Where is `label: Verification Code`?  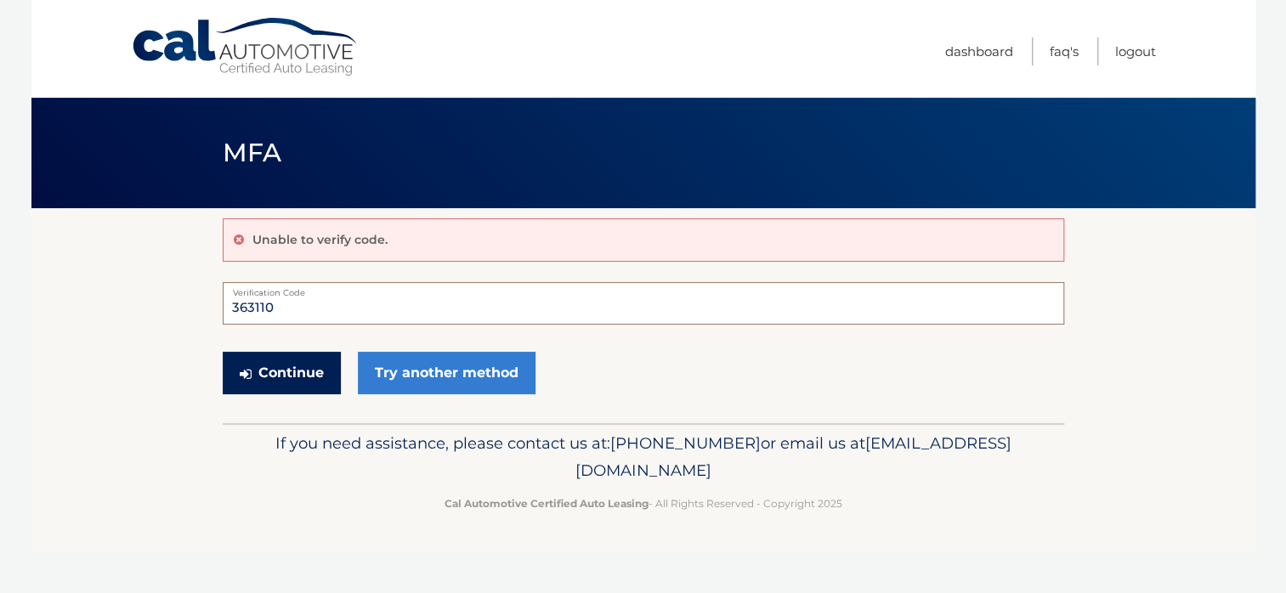
label: Verification Code is located at coordinates (643, 289).